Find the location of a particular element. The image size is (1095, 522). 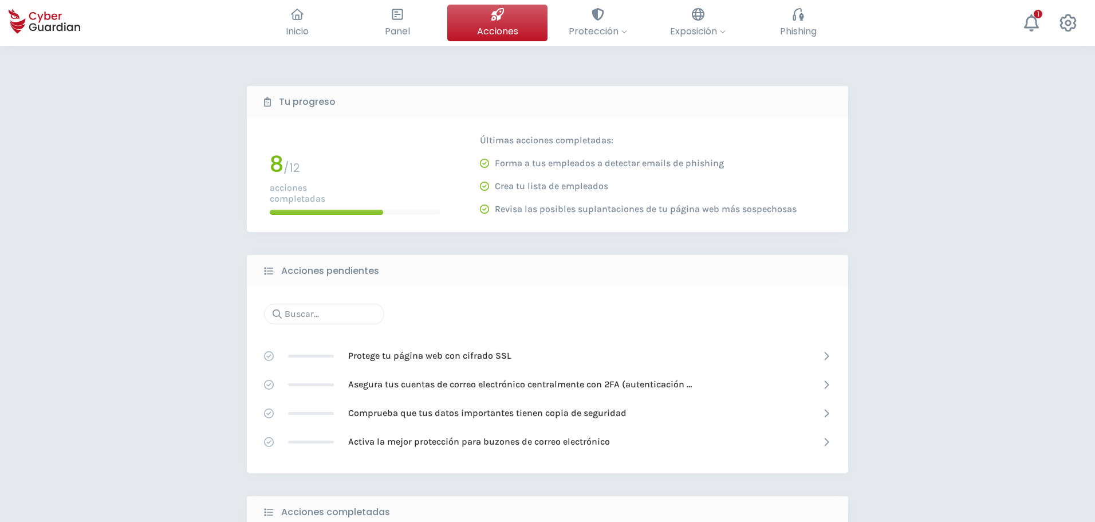

button: Exposición is located at coordinates (698, 23).